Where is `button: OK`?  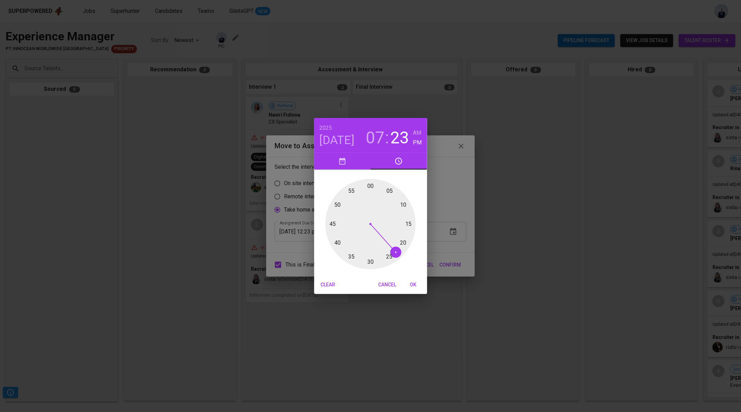
button: OK is located at coordinates (413, 284).